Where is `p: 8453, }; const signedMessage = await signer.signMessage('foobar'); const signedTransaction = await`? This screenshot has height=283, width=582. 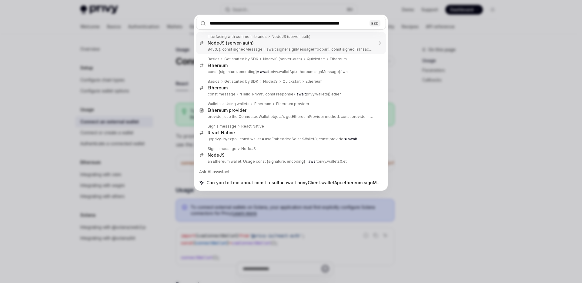
p: 8453, }; const signedMessage = await signer.signMessage('foobar'); const signedTransaction = await is located at coordinates (290, 49).